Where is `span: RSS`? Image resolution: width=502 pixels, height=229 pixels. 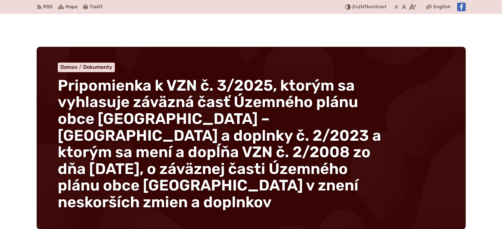
span: RSS is located at coordinates (48, 7).